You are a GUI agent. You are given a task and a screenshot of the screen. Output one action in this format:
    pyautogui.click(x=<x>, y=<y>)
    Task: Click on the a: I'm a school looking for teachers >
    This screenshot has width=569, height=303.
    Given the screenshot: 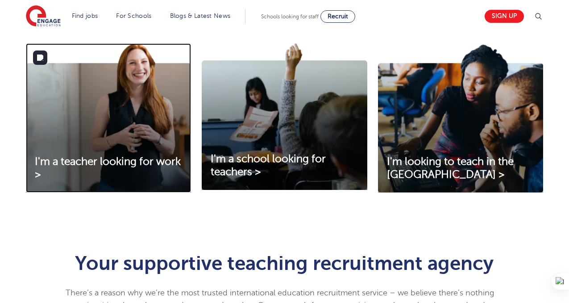 What is the action you would take?
    pyautogui.click(x=284, y=166)
    